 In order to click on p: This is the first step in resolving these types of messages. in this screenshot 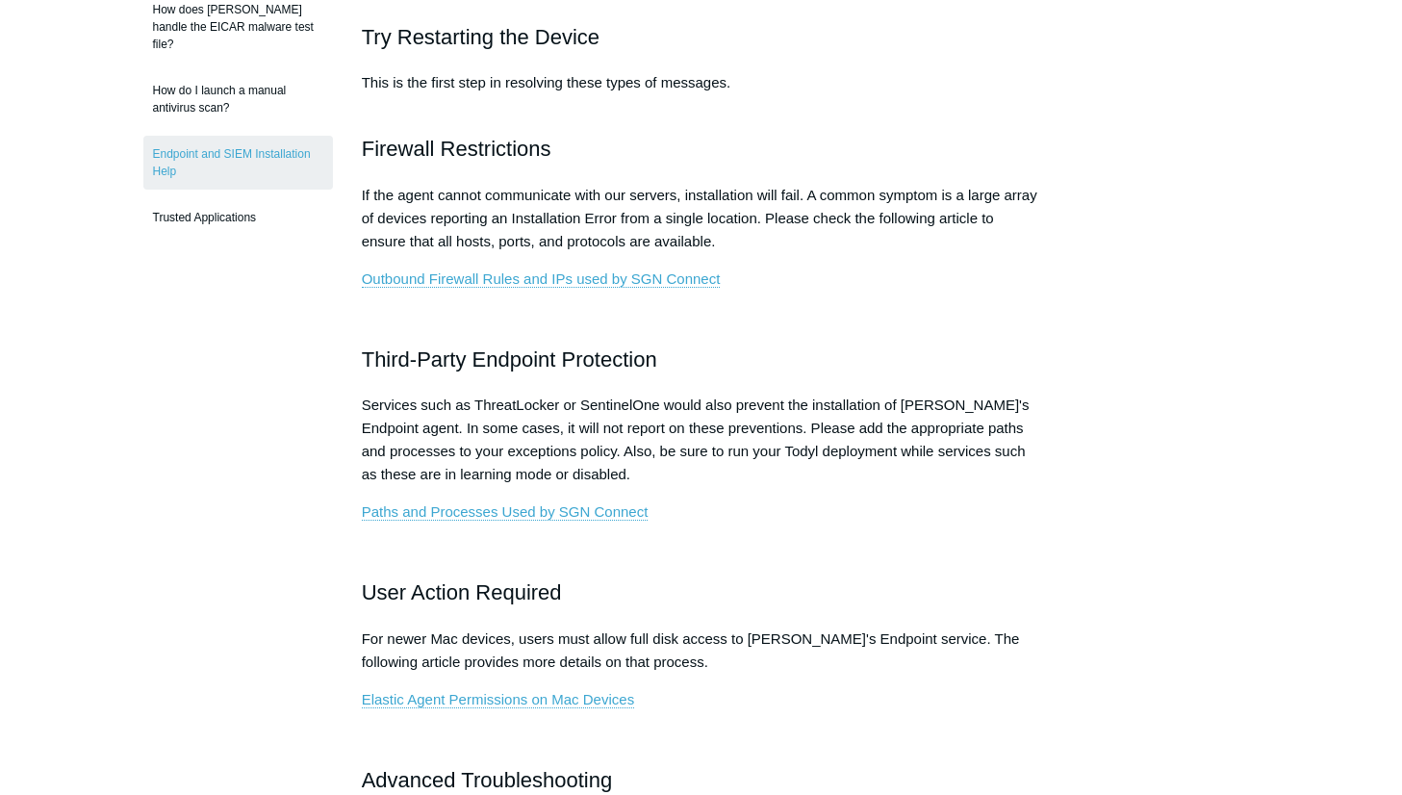, I will do `click(701, 94)`.